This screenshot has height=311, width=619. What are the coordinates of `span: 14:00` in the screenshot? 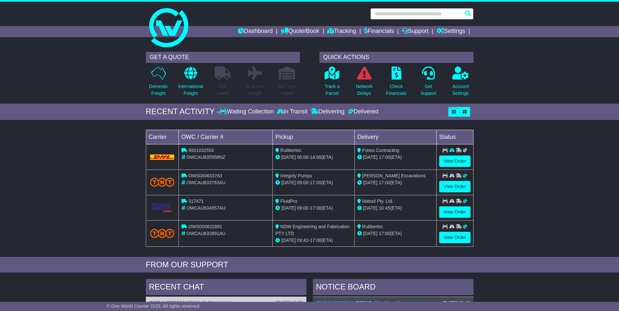 It's located at (316, 157).